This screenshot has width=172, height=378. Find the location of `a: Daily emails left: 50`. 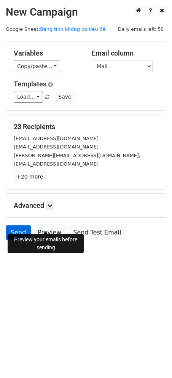

a: Daily emails left: 50 is located at coordinates (141, 29).